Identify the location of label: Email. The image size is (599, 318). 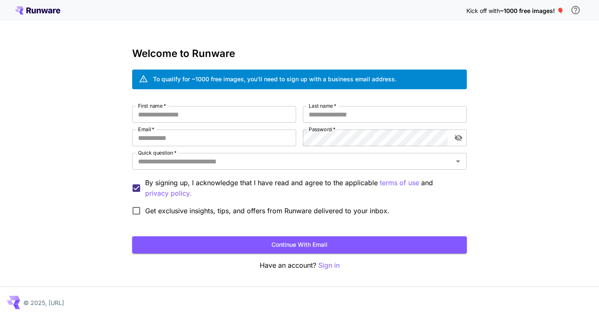
(146, 129).